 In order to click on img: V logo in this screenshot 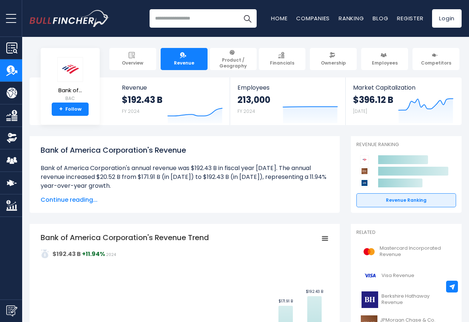, I will do `click(370, 276)`.